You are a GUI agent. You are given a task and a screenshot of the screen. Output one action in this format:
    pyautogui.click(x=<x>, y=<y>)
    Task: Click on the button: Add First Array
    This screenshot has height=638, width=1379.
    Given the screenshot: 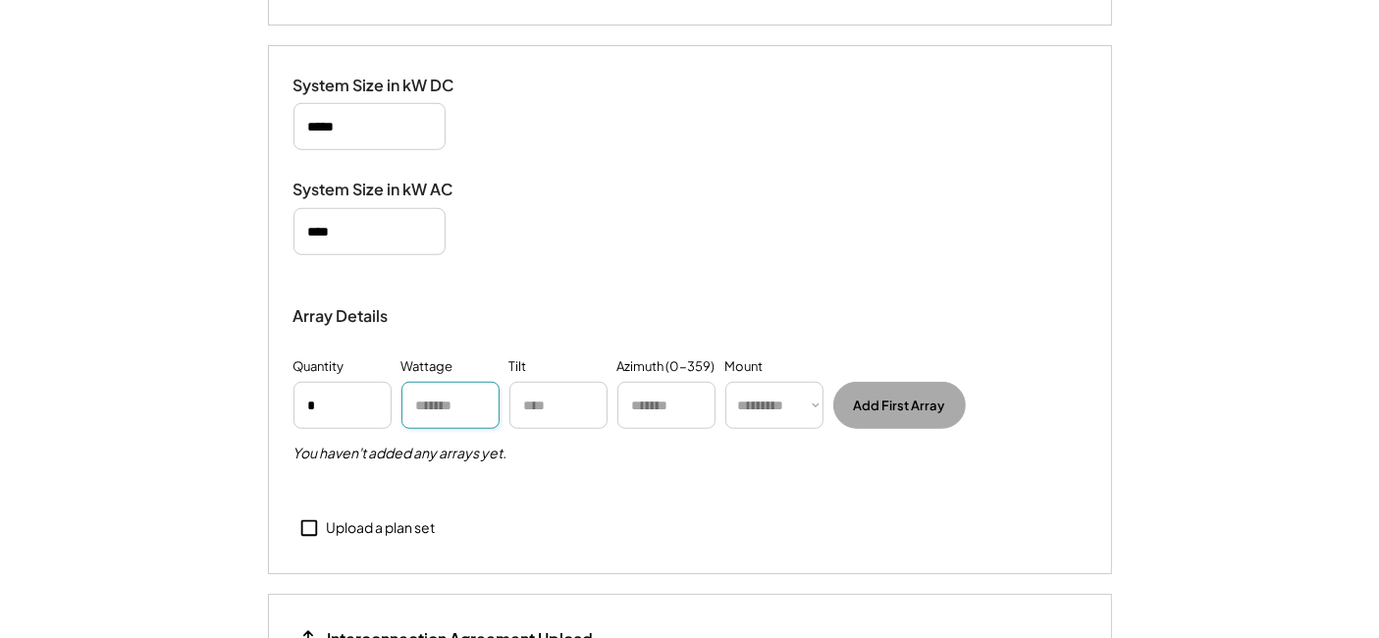 What is the action you would take?
    pyautogui.click(x=899, y=405)
    